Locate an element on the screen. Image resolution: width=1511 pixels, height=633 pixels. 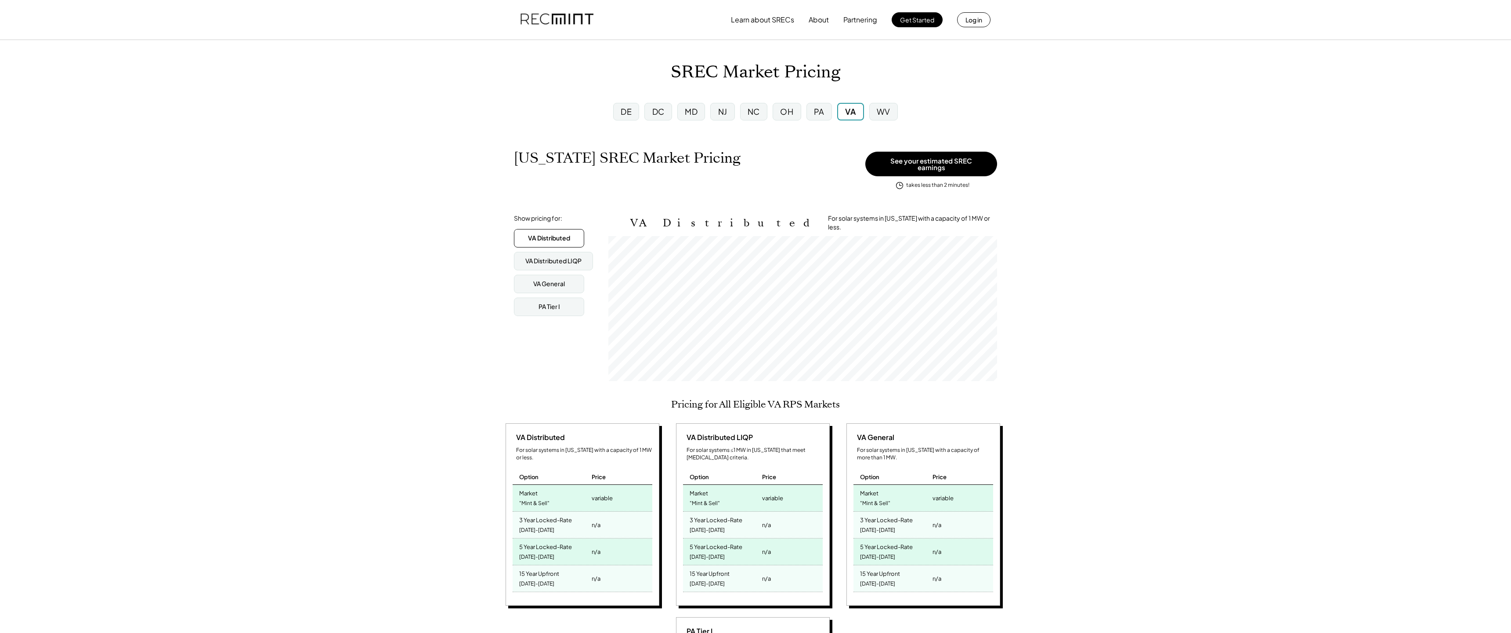
div: PA Tier I is located at coordinates (549, 307).